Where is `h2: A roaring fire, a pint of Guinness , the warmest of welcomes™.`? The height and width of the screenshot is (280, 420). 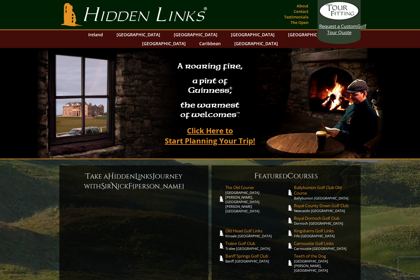
h2: A roaring fire, a pint of Guinness , the warmest of welcomes™. is located at coordinates (210, 91).